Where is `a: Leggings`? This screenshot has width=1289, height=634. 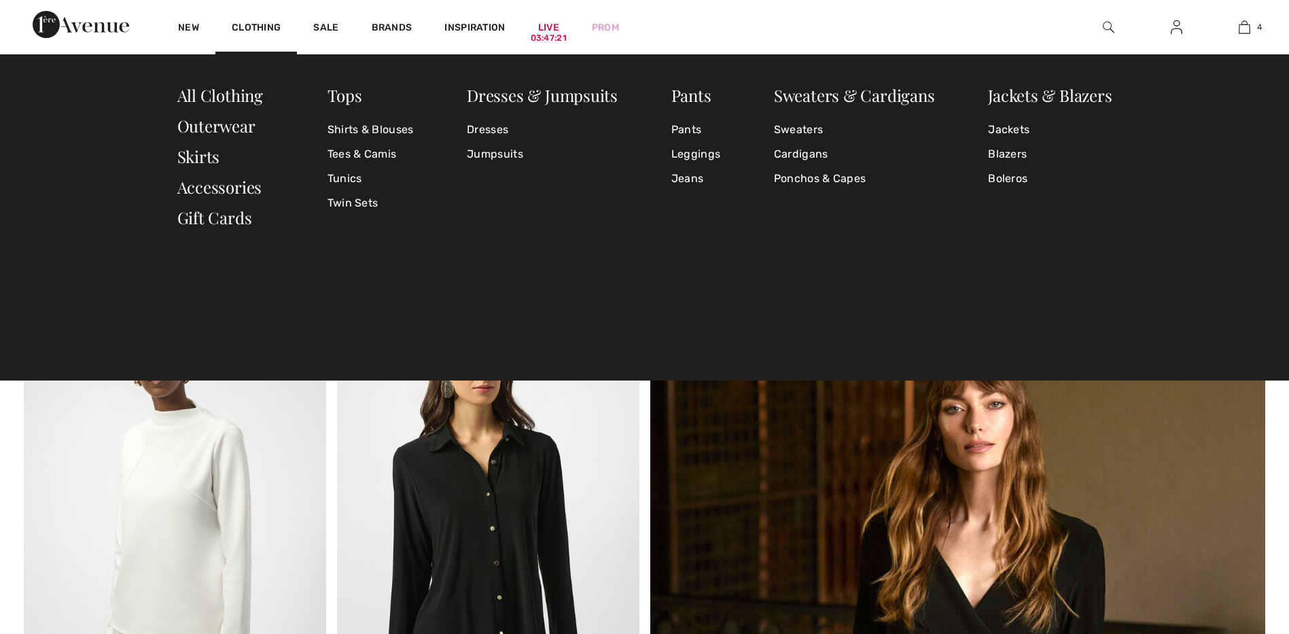 a: Leggings is located at coordinates (696, 154).